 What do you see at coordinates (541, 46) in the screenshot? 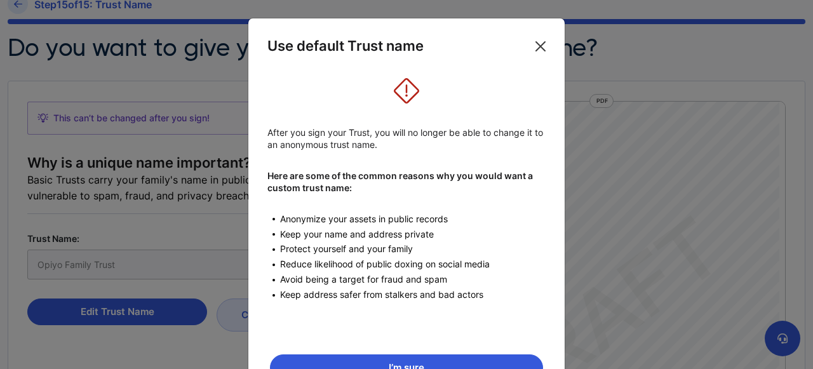
I see `button: Close` at bounding box center [541, 46].